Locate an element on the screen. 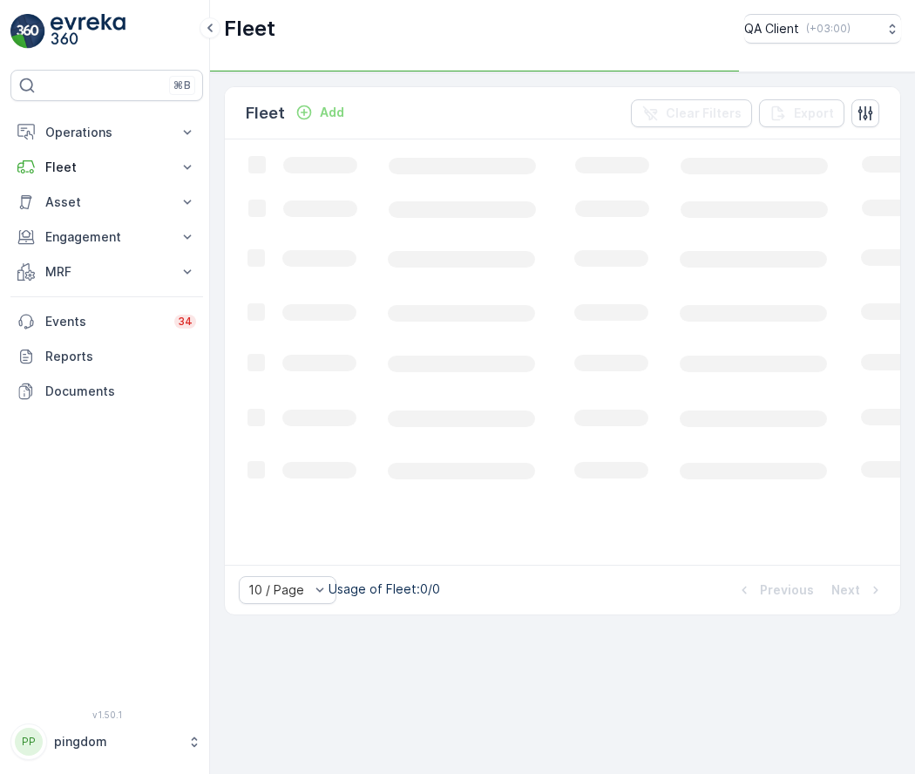 This screenshot has width=915, height=774. p: MRF is located at coordinates (106, 272).